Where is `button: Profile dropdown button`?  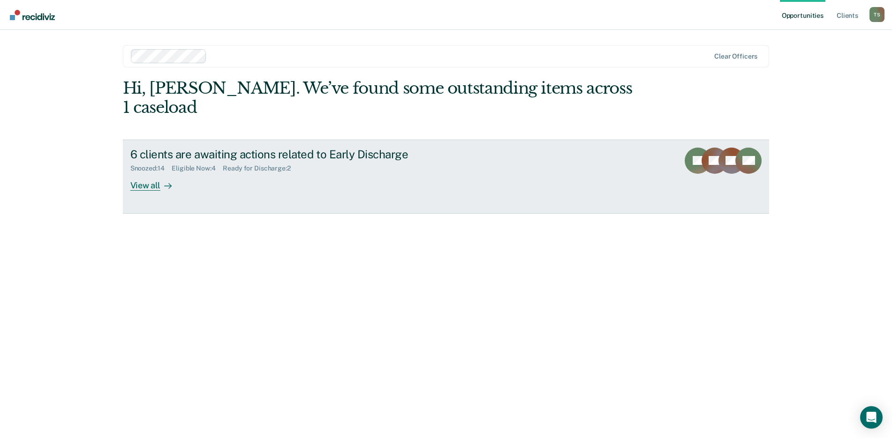
button: Profile dropdown button is located at coordinates (877, 15).